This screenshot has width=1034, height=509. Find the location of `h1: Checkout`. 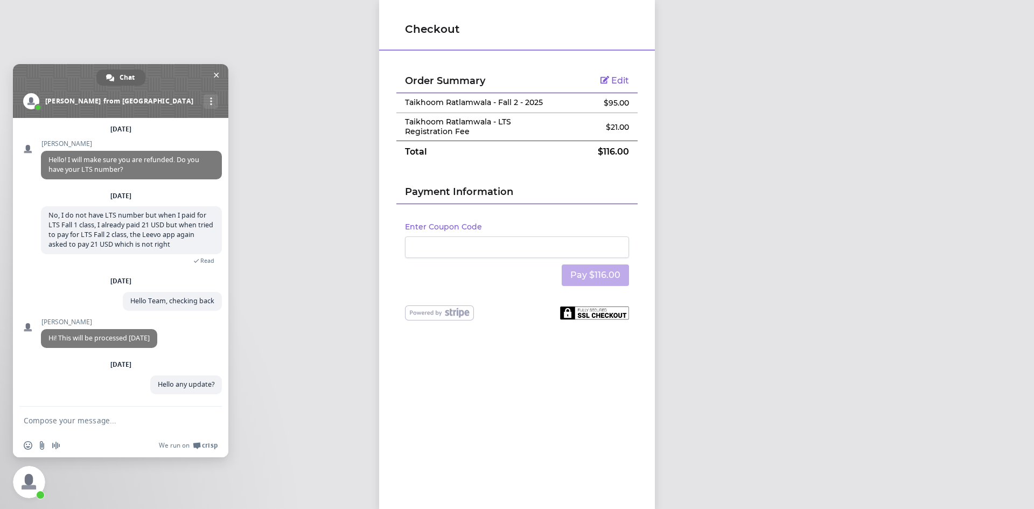

h1: Checkout is located at coordinates (517, 29).